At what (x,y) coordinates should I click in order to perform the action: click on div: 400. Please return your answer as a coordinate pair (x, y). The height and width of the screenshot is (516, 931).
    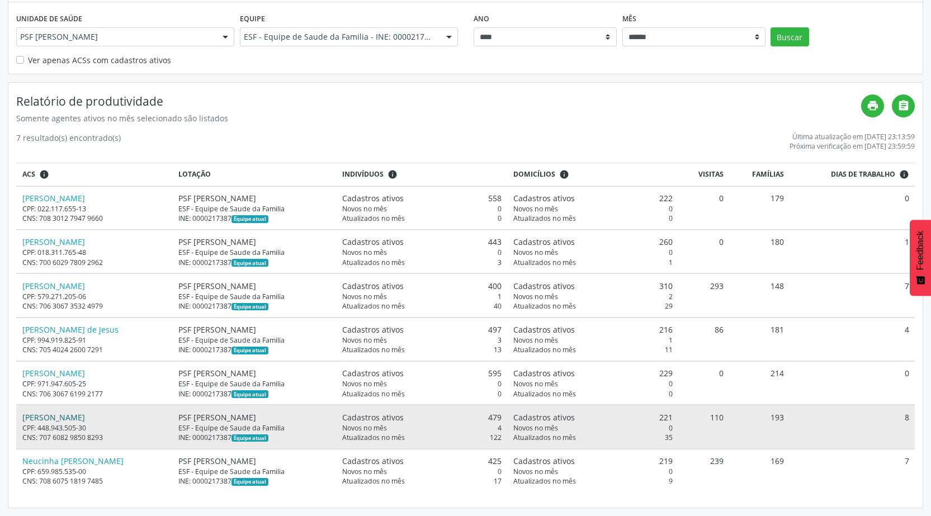
    Looking at the image, I should click on (422, 286).